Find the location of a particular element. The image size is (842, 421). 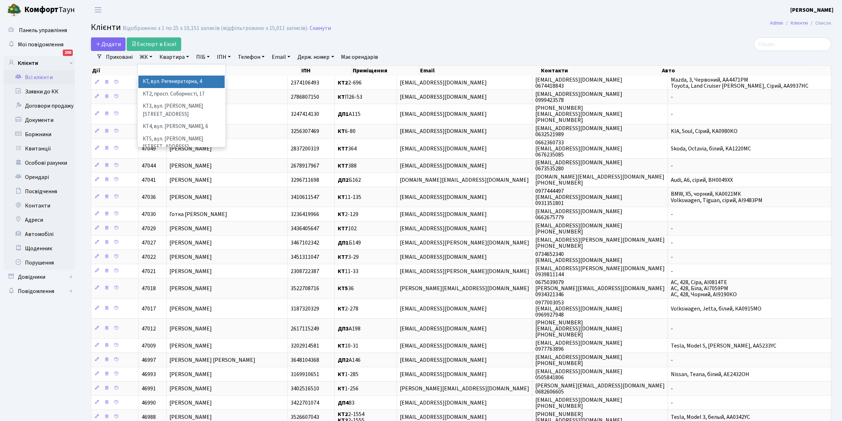

li: КТ2, просп. Соборності, 17 is located at coordinates (181, 94).